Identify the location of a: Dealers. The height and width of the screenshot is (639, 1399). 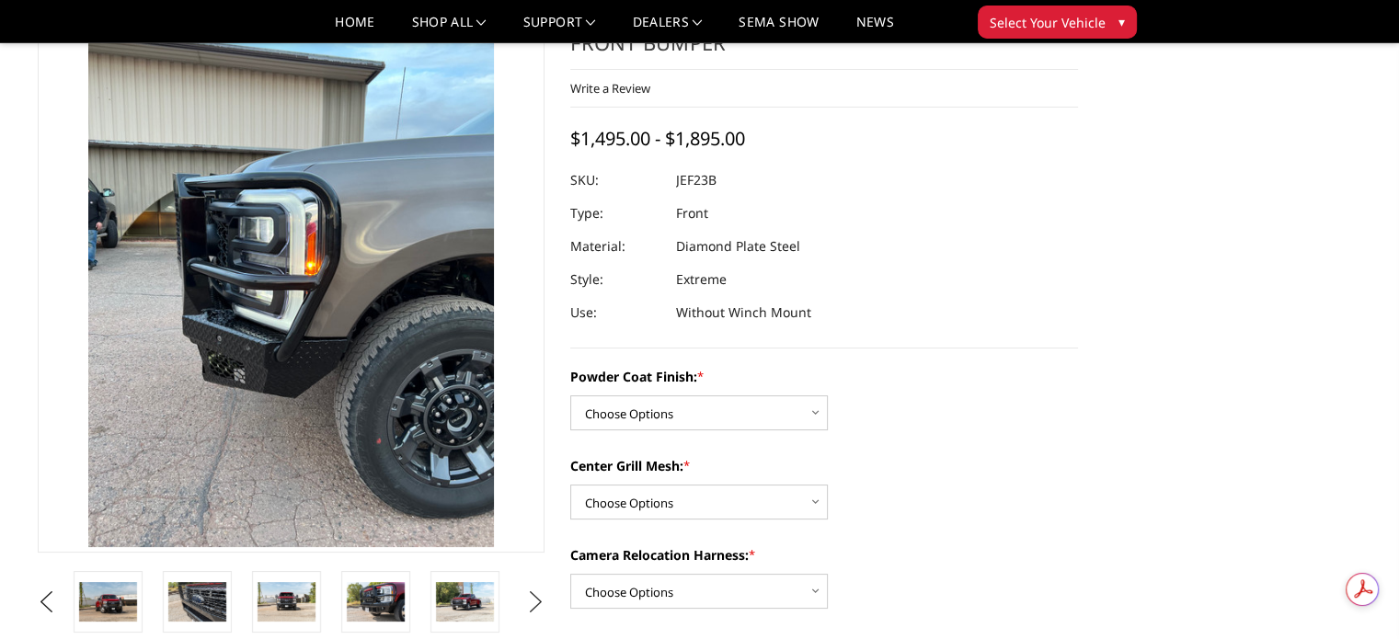
(668, 29).